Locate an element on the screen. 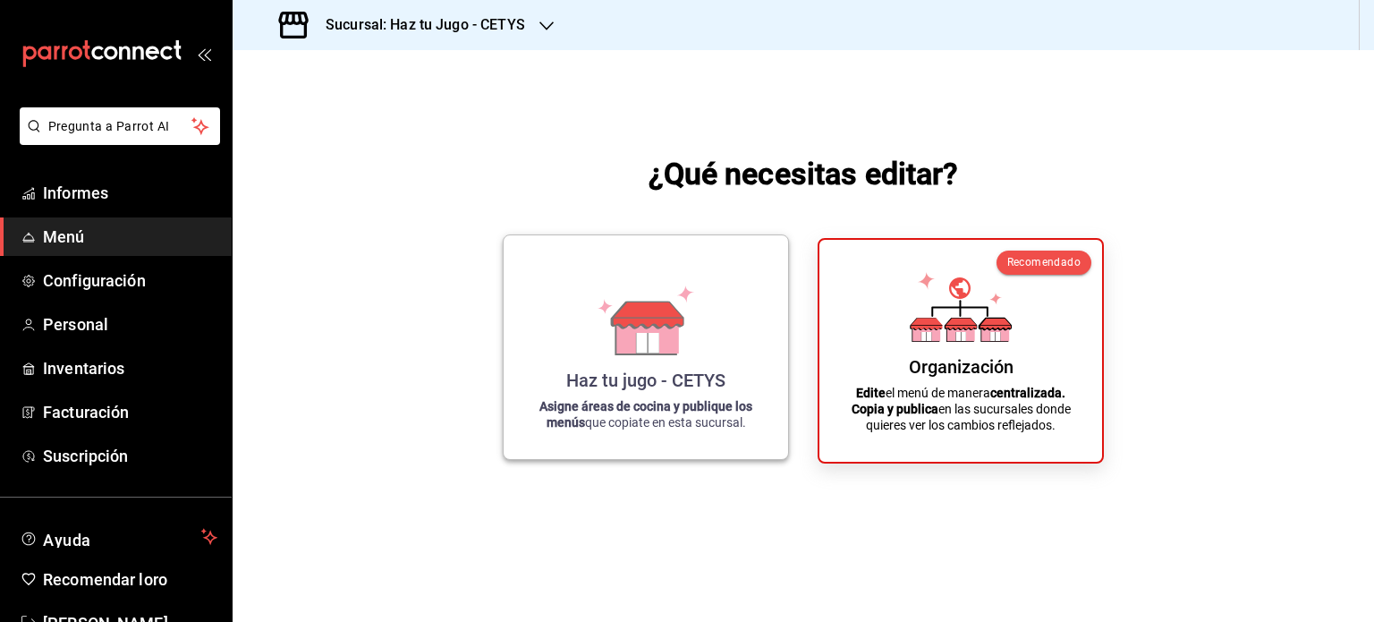 This screenshot has height=622, width=1374. font: el menú de manera is located at coordinates (938, 393).